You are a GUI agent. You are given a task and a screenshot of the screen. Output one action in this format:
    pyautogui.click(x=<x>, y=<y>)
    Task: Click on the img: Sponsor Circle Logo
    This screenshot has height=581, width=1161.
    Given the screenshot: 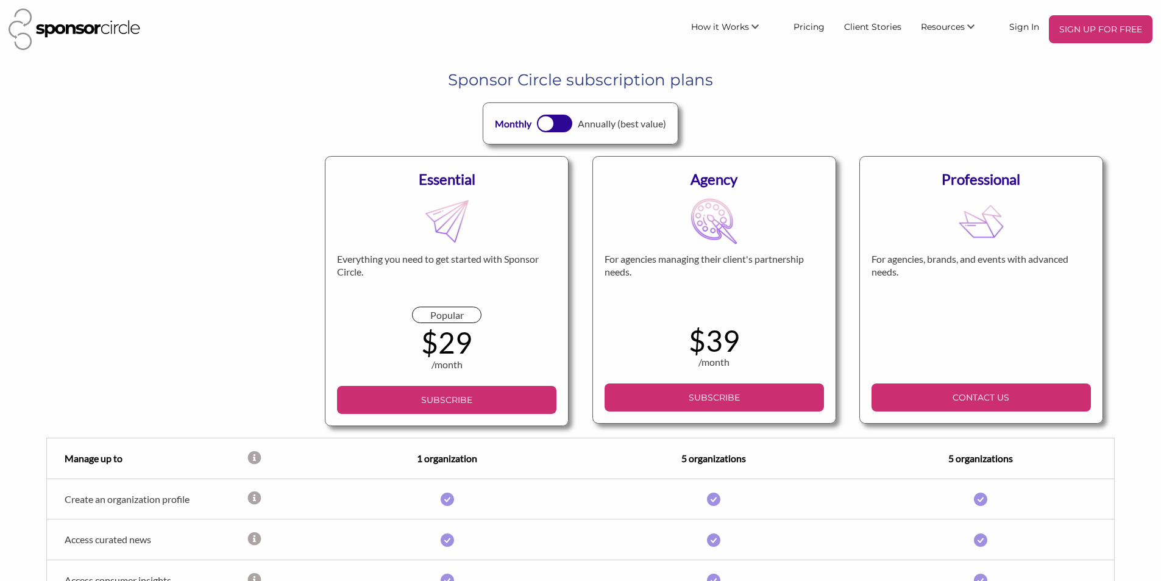 What is the action you would take?
    pyautogui.click(x=74, y=29)
    